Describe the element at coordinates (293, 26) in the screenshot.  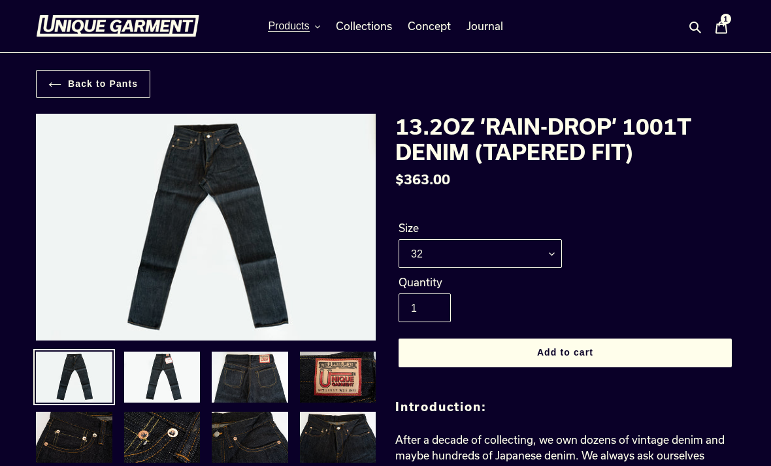
I see `button: Products` at that location.